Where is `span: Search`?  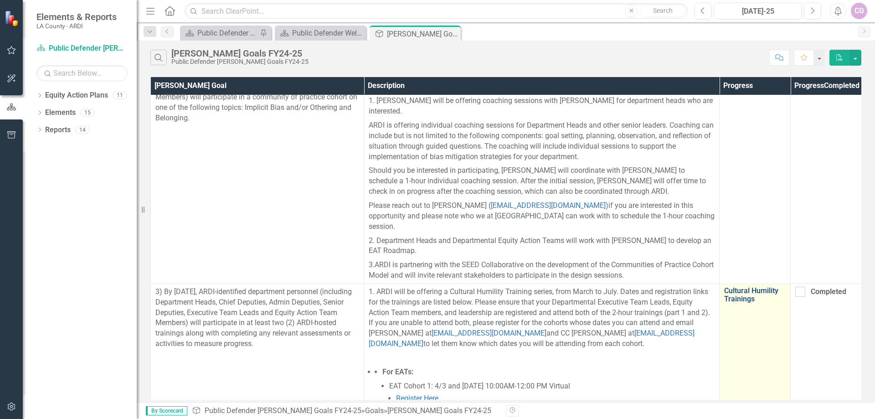
span: Search is located at coordinates (663, 10).